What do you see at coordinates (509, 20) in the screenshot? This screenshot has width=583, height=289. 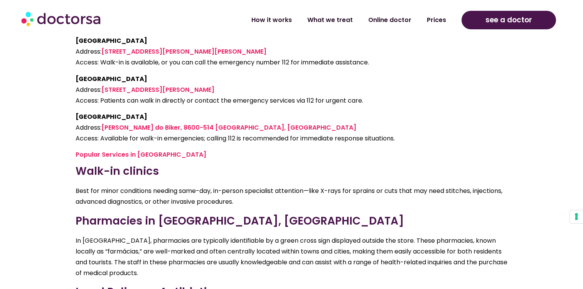 I see `span: see a doctor` at bounding box center [509, 20].